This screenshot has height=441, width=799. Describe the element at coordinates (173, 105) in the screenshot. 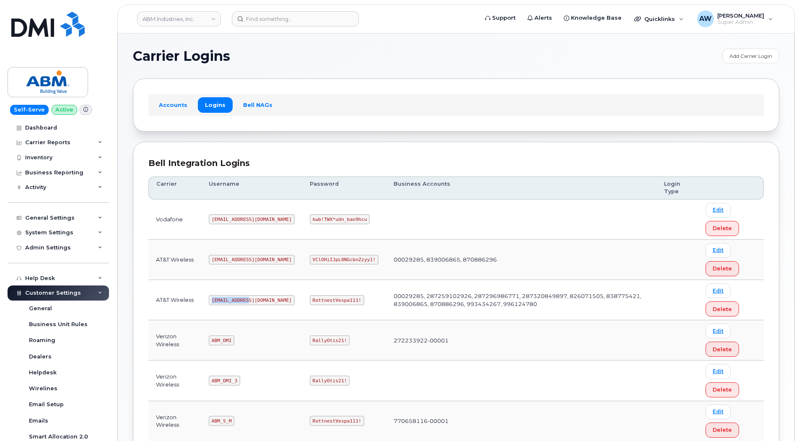

I see `a: Accounts` at that location.